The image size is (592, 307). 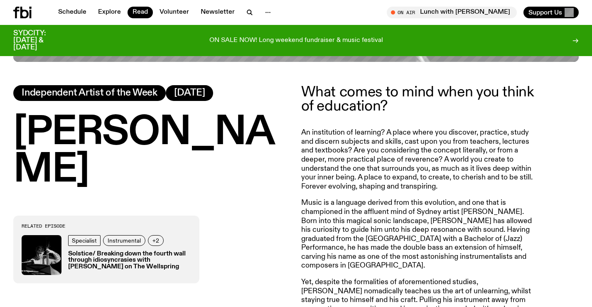 I want to click on a: Volunteer, so click(x=174, y=12).